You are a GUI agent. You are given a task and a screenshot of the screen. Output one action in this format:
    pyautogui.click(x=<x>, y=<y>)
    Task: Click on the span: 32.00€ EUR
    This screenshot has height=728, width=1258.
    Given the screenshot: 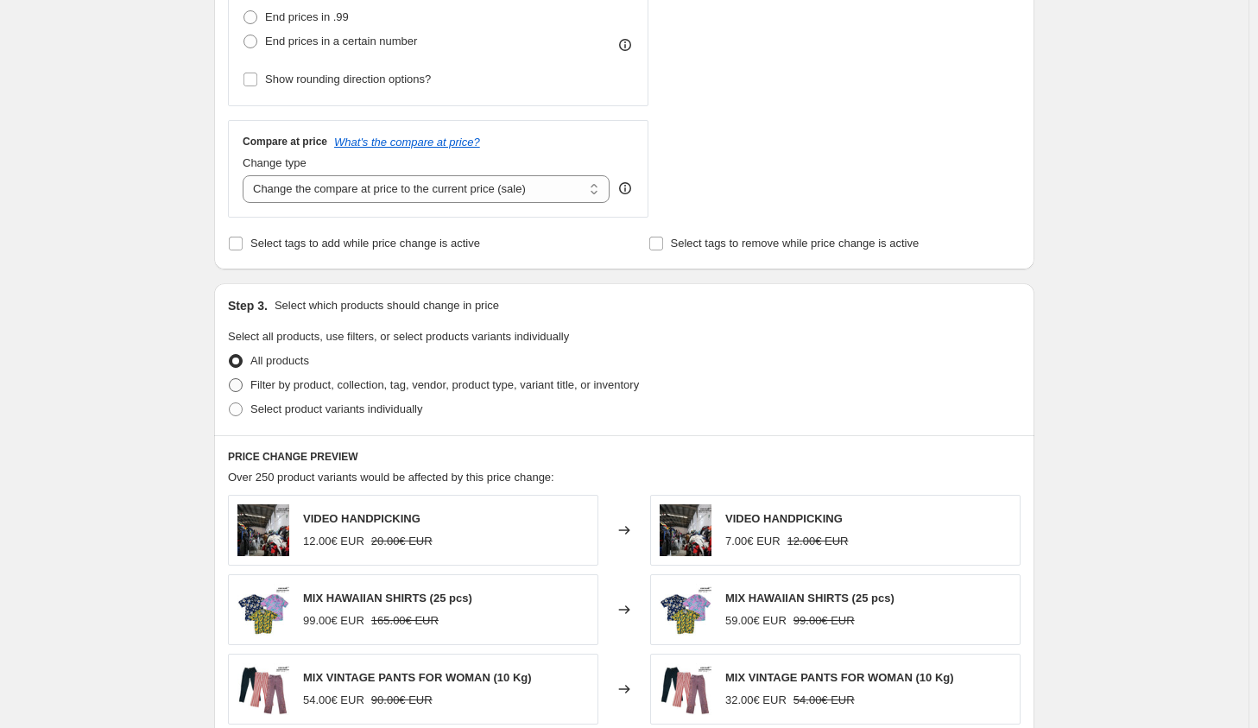 What is the action you would take?
    pyautogui.click(x=756, y=700)
    